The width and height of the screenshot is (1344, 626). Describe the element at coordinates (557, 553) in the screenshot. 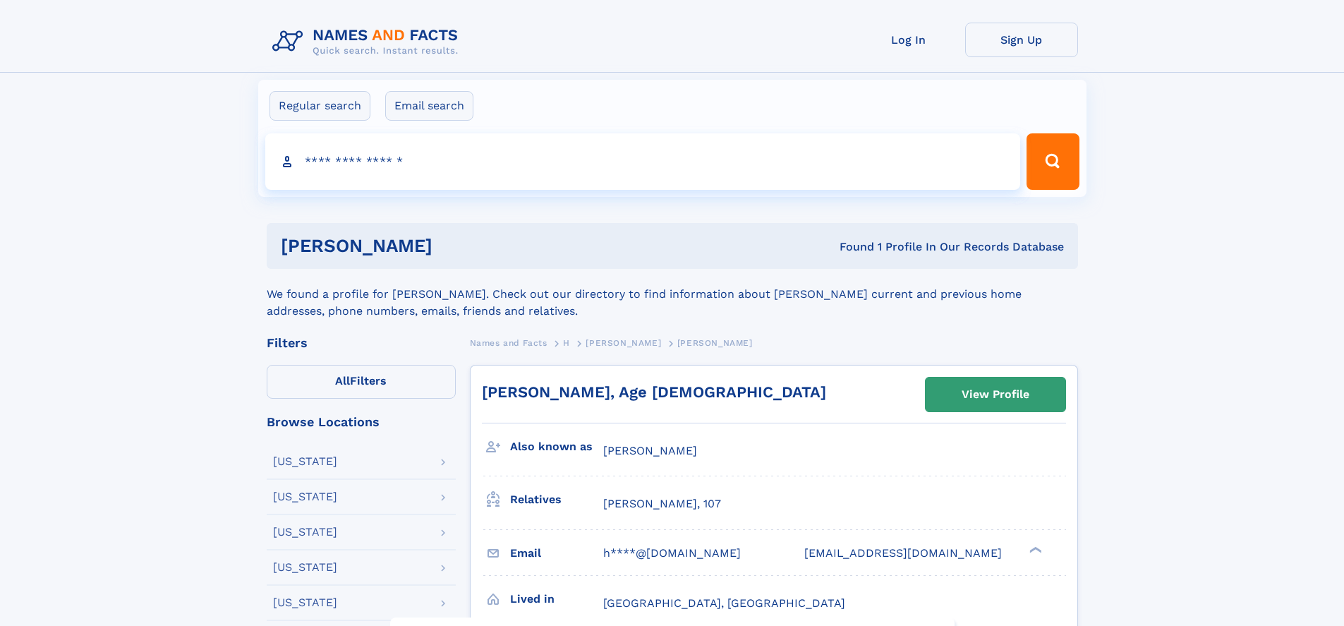

I see `h3: Email` at that location.